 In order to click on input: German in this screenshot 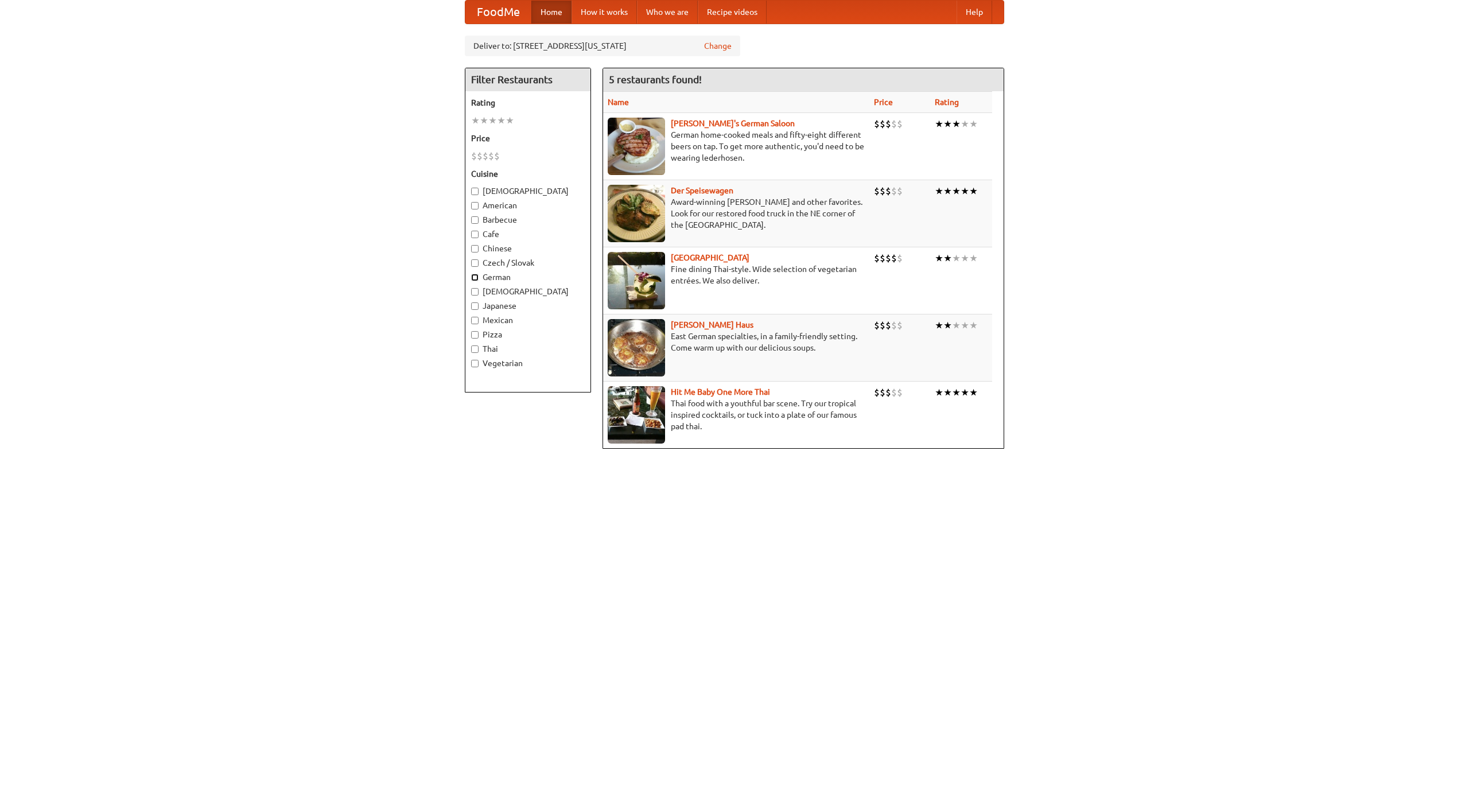, I will do `click(474, 277)`.